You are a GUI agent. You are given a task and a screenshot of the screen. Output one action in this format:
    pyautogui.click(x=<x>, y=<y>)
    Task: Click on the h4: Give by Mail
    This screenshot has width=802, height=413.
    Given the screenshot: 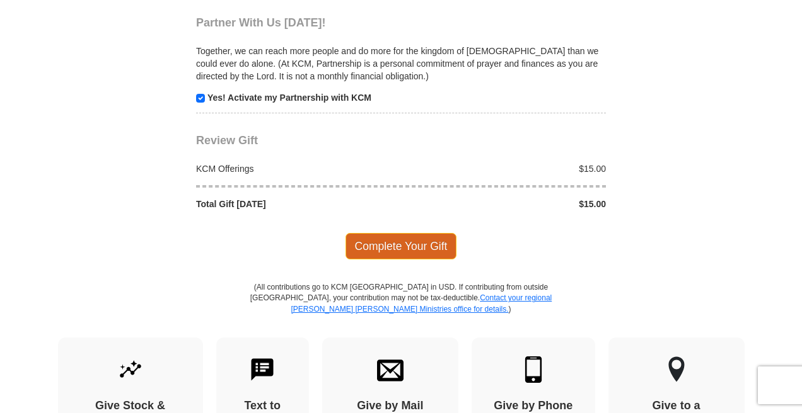 What is the action you would take?
    pyautogui.click(x=390, y=406)
    